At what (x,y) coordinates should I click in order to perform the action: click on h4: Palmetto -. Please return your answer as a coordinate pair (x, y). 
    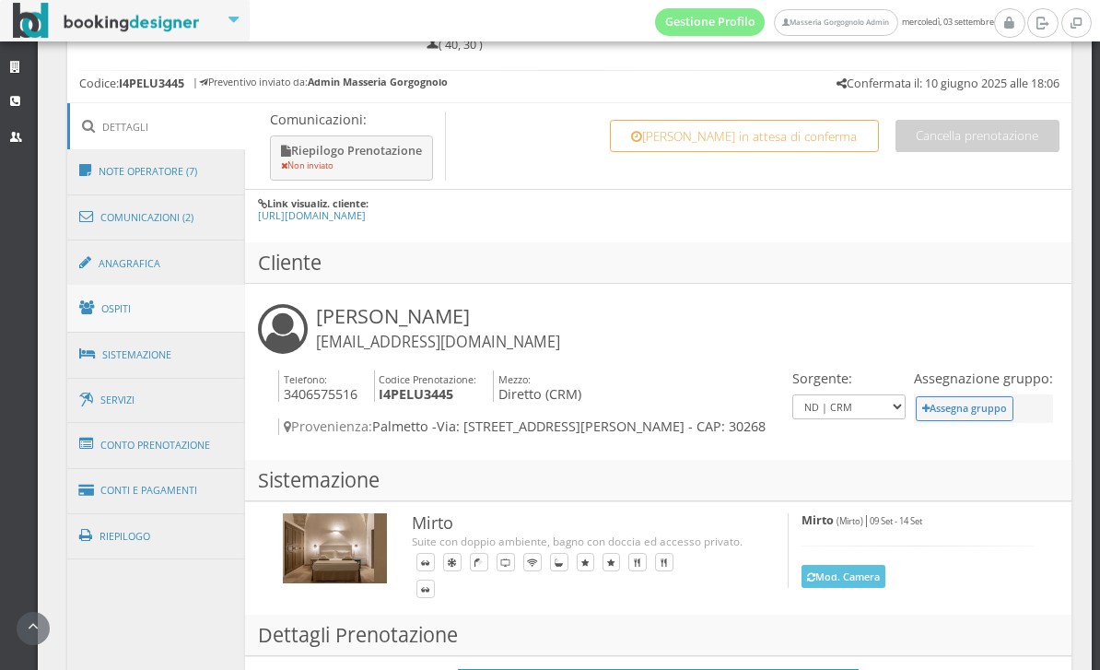
    Looking at the image, I should click on (533, 426).